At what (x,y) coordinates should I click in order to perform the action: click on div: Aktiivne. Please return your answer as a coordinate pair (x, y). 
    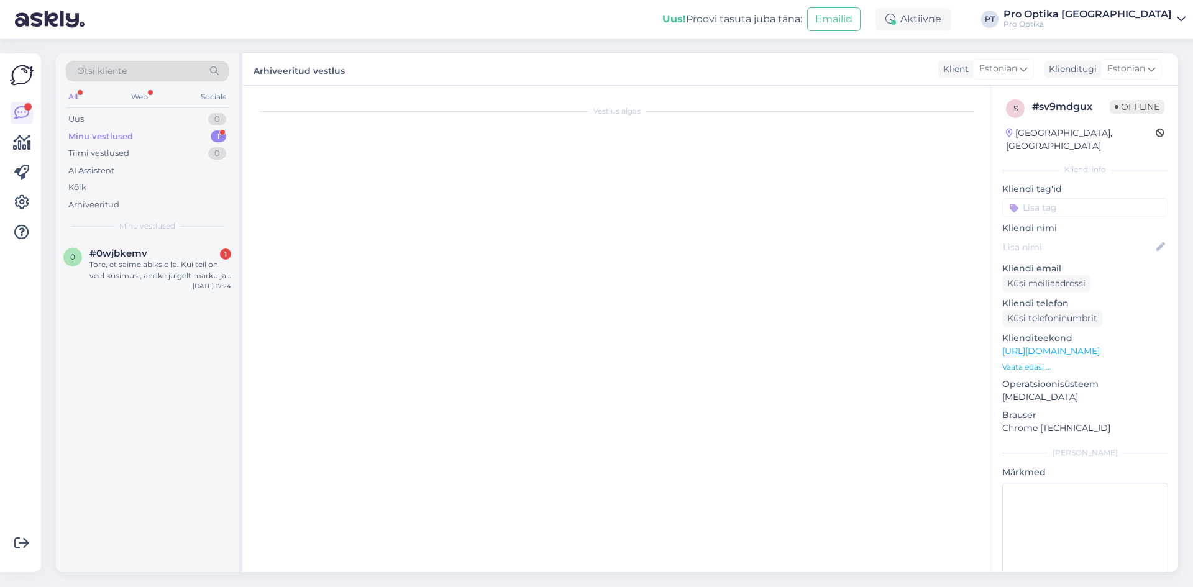
    Looking at the image, I should click on (913, 19).